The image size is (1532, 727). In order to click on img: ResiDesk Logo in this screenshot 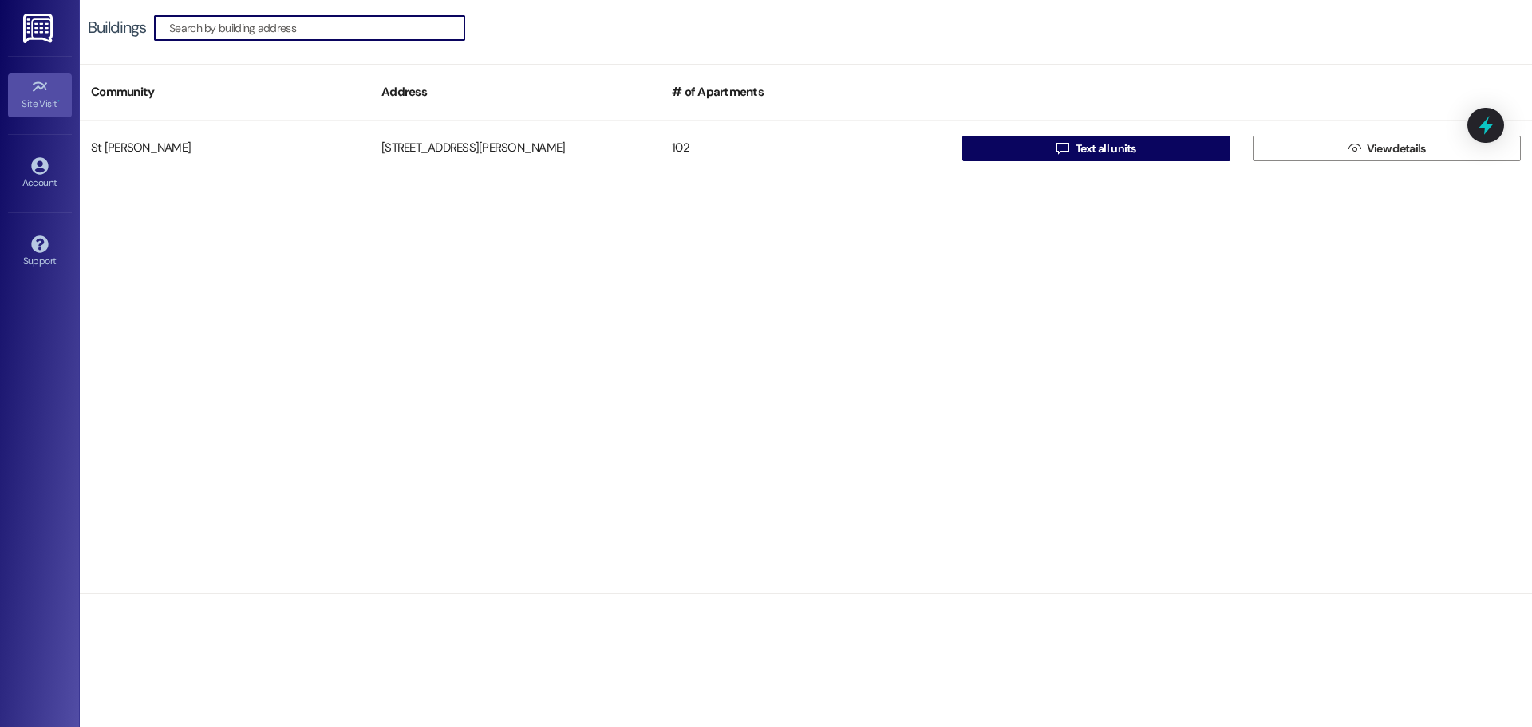, I will do `click(39, 28)`.